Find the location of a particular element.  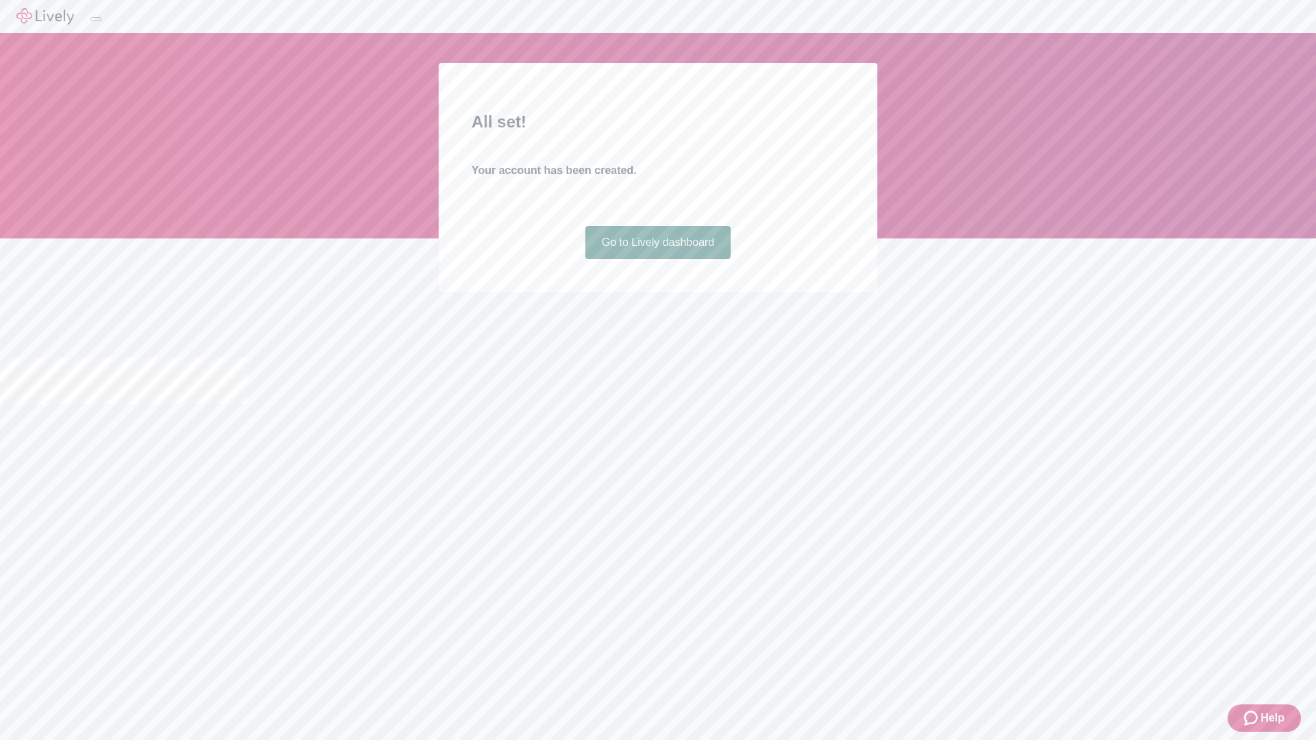

svg: Zendesk support icon is located at coordinates (1252, 718).